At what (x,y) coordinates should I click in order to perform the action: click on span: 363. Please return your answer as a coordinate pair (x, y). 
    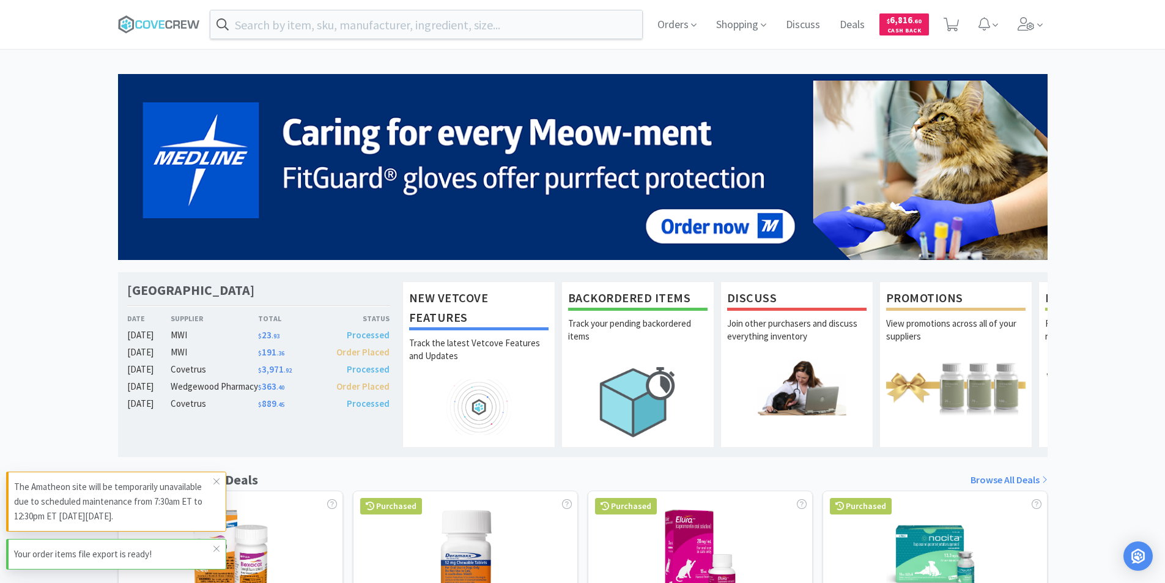
    Looking at the image, I should click on (271, 386).